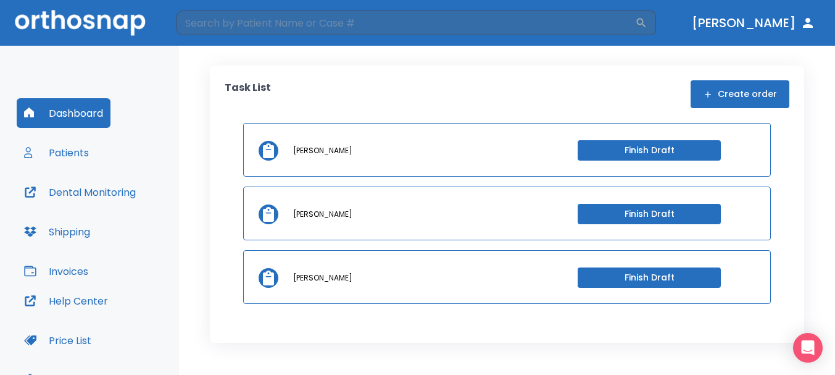 The image size is (835, 375). What do you see at coordinates (64, 113) in the screenshot?
I see `a: Dashboard` at bounding box center [64, 113].